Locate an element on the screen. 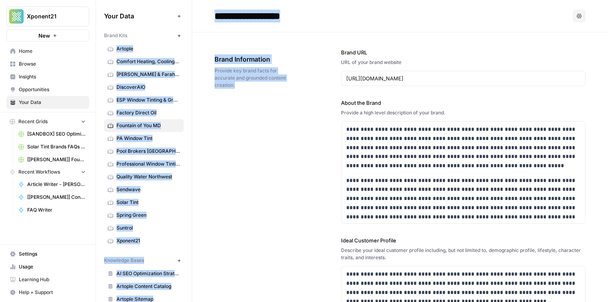  span: Knowledge Bases is located at coordinates (124, 261).